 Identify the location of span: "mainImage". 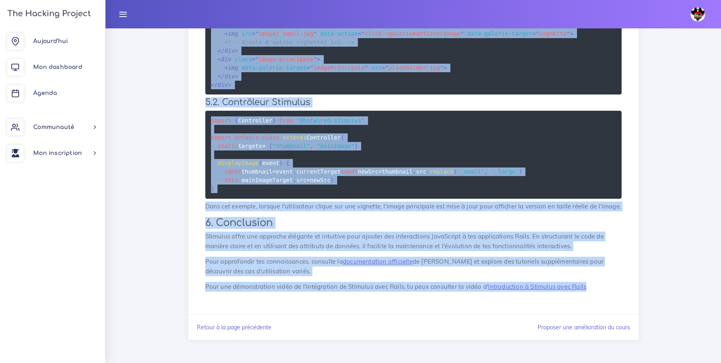
(336, 146).